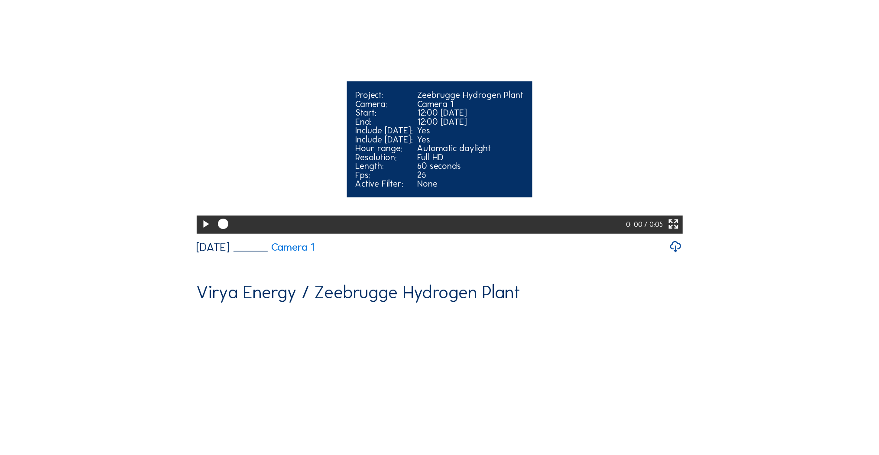 This screenshot has height=455, width=879. Describe the element at coordinates (471, 184) in the screenshot. I see `div: None` at that location.